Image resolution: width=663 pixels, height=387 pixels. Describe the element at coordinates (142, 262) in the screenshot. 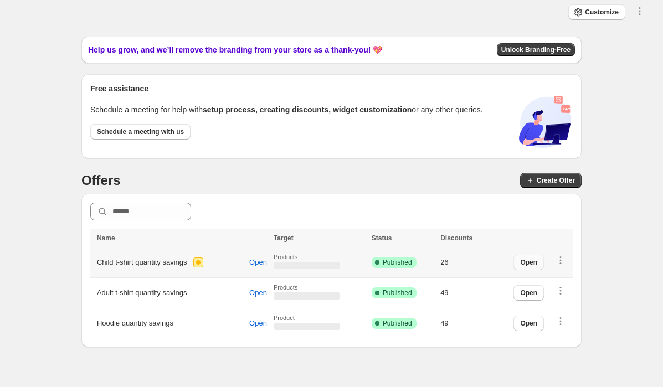

I see `span: Child t-shirt quantity savings` at that location.